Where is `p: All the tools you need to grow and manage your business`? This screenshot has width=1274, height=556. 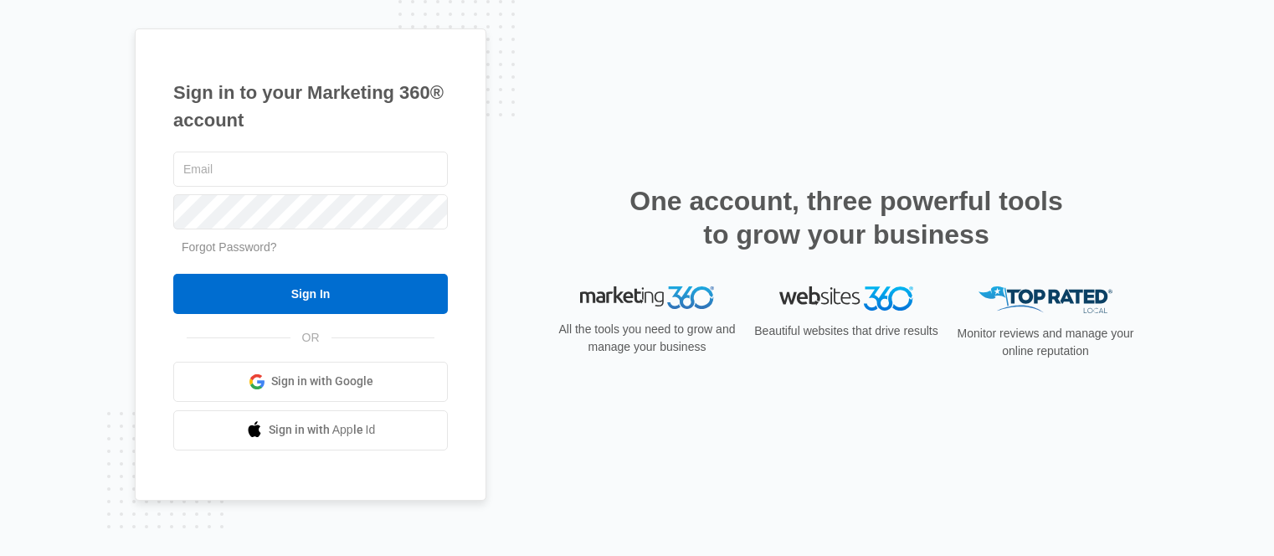
p: All the tools you need to grow and manage your business is located at coordinates (647, 338).